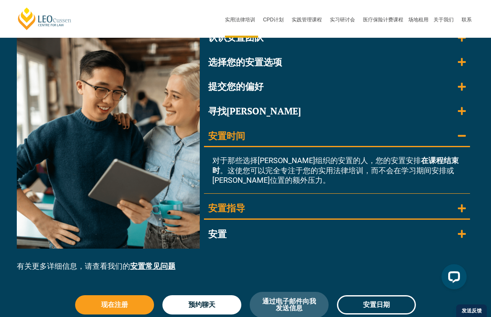  What do you see at coordinates (344, 20) in the screenshot?
I see `a: 实习研讨会` at bounding box center [344, 20].